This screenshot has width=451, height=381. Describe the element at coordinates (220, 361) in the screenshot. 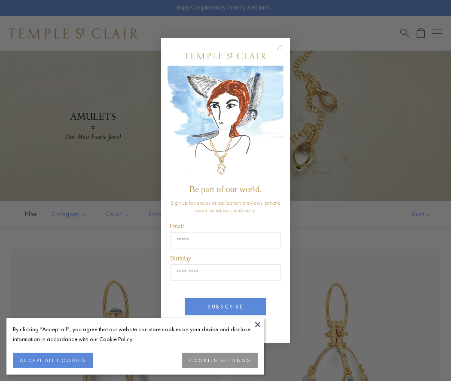

I see `button: COOKIES SETTINGS` at that location.